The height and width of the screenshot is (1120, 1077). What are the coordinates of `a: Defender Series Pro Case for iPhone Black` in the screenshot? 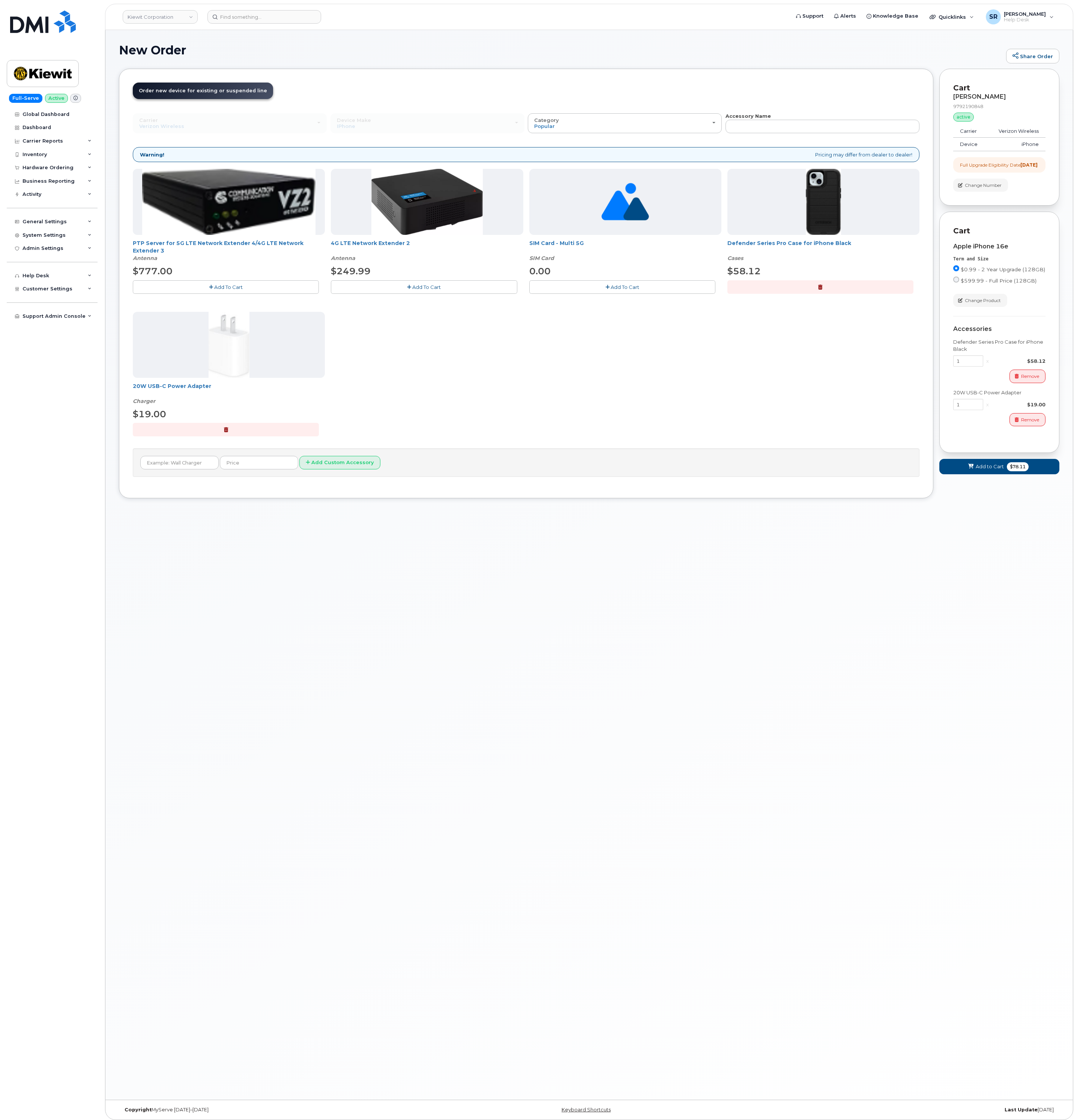 It's located at (789, 243).